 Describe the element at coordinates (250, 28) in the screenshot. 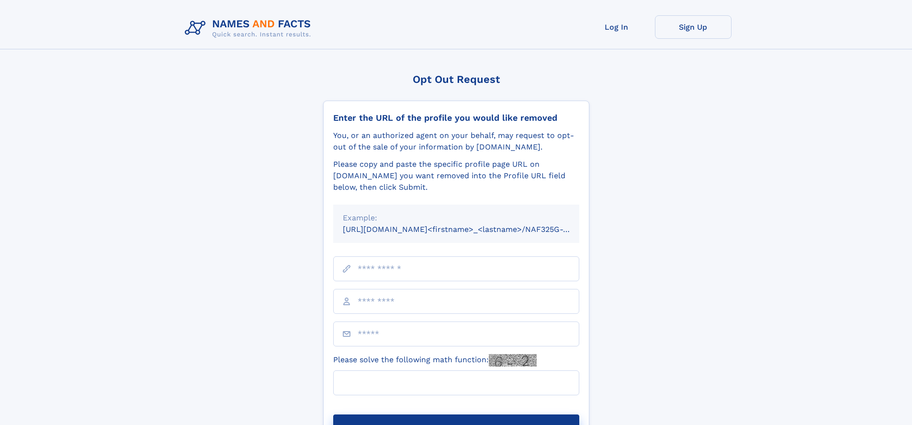

I see `img: Logo Names and Facts` at that location.